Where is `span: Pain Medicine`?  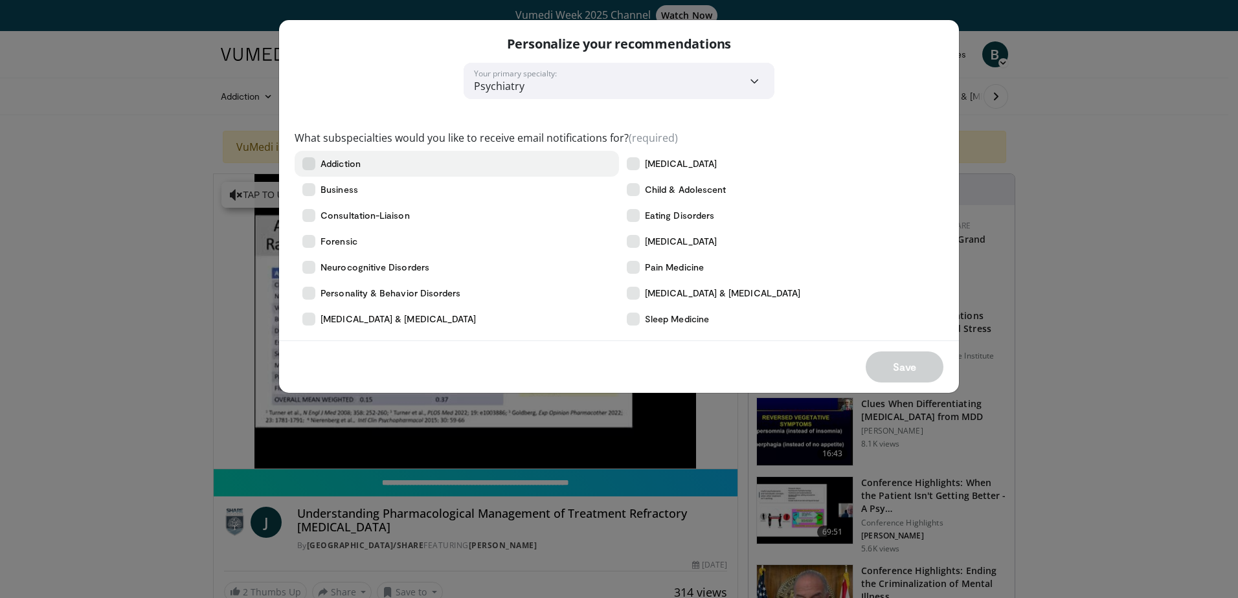 span: Pain Medicine is located at coordinates (674, 267).